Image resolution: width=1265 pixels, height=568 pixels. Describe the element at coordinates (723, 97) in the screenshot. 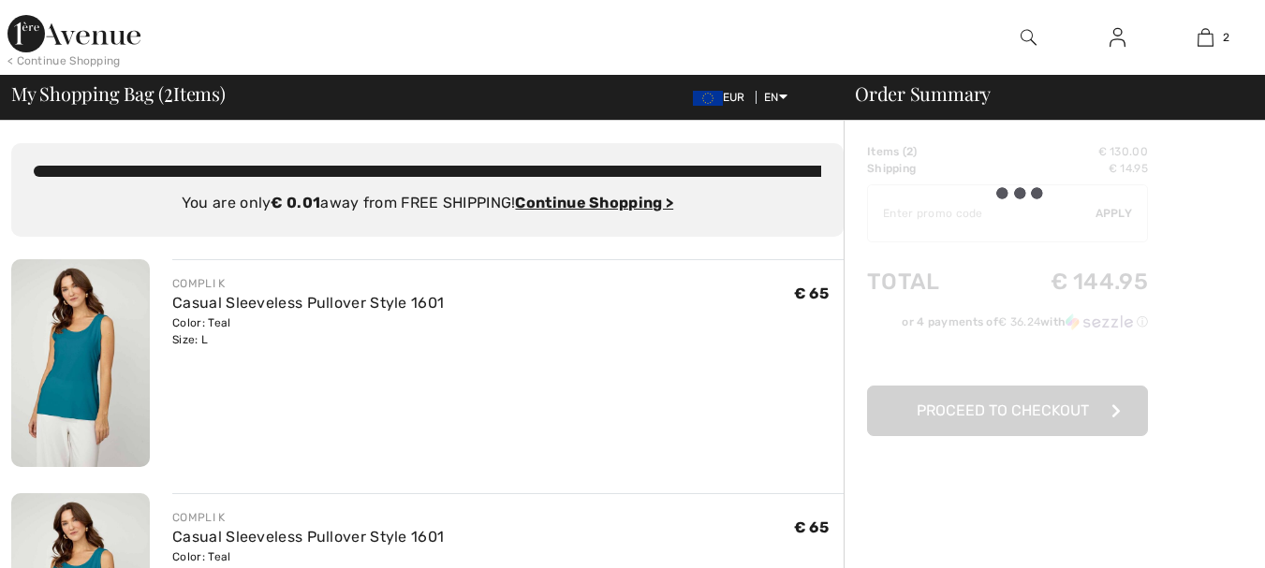

I see `span: EUR` at that location.